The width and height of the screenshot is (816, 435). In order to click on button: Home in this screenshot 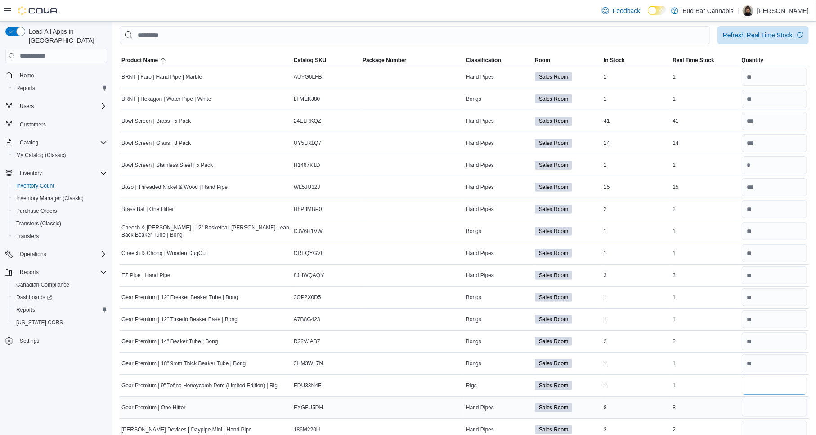, I will do `click(56, 75)`.